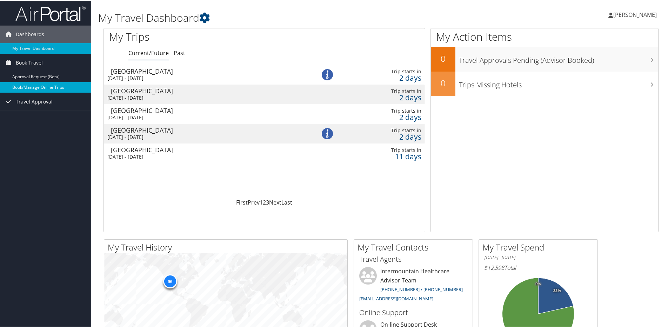 This screenshot has width=668, height=327. Describe the element at coordinates (51, 13) in the screenshot. I see `img: airportal-logo.png` at that location.